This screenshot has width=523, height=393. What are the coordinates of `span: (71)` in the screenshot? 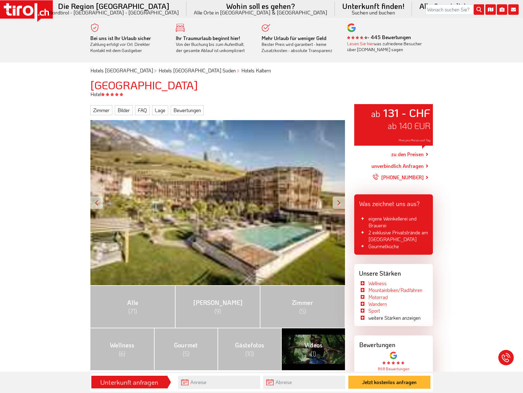 It's located at (133, 311).